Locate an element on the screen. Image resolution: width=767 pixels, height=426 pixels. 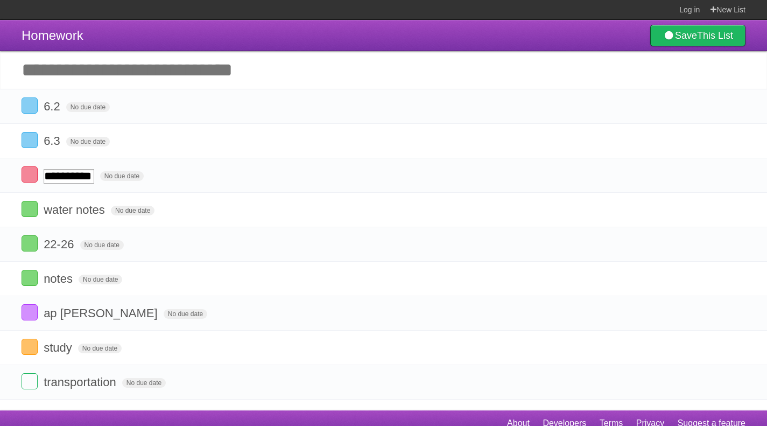
span: study is located at coordinates (59, 347).